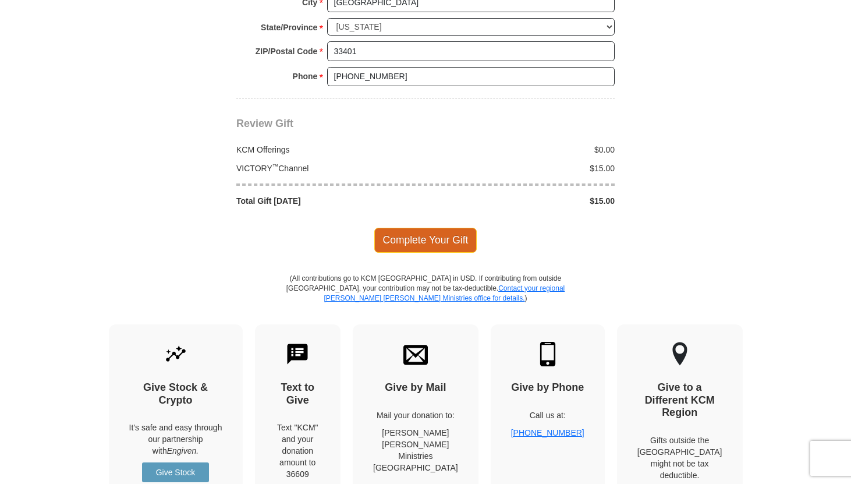  I want to click on p: Call us at:, so click(548, 415).